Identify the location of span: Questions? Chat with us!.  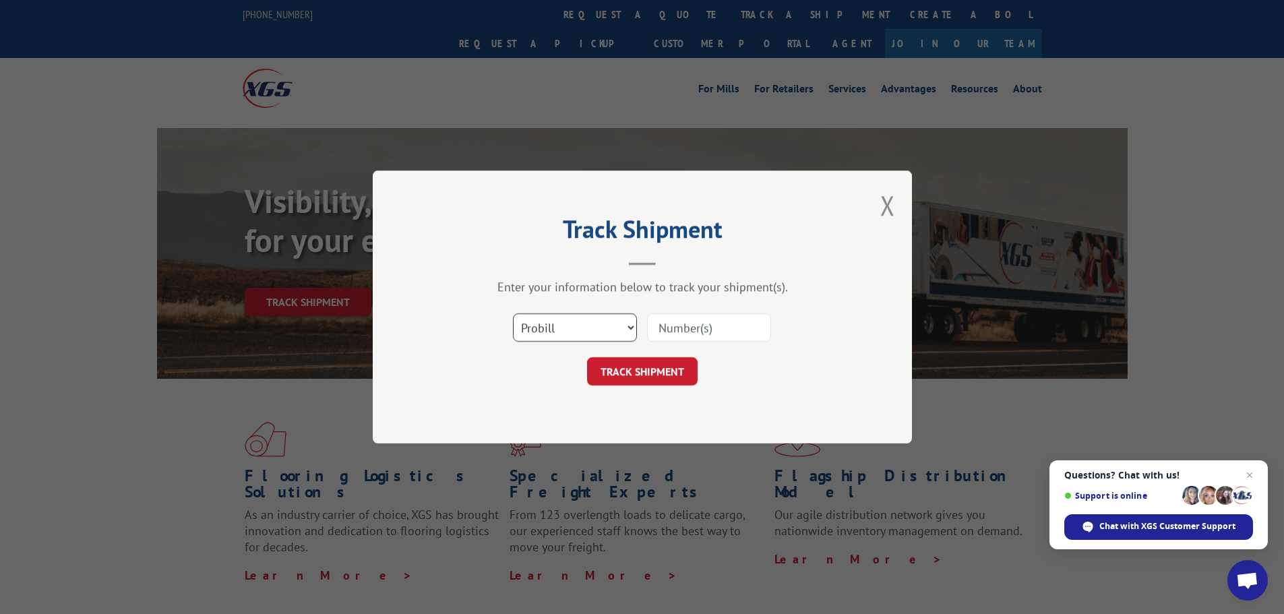
(1158, 475).